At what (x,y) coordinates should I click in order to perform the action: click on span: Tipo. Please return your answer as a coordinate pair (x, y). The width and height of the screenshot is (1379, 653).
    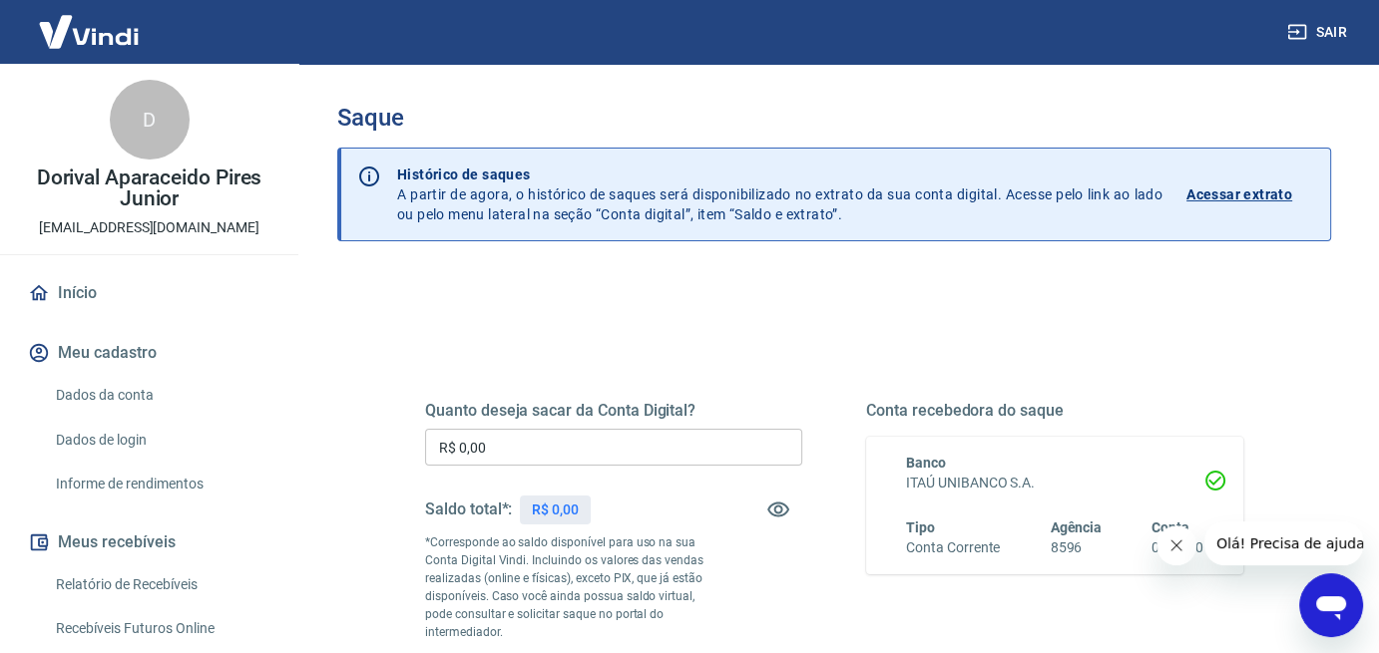
    Looking at the image, I should click on (920, 528).